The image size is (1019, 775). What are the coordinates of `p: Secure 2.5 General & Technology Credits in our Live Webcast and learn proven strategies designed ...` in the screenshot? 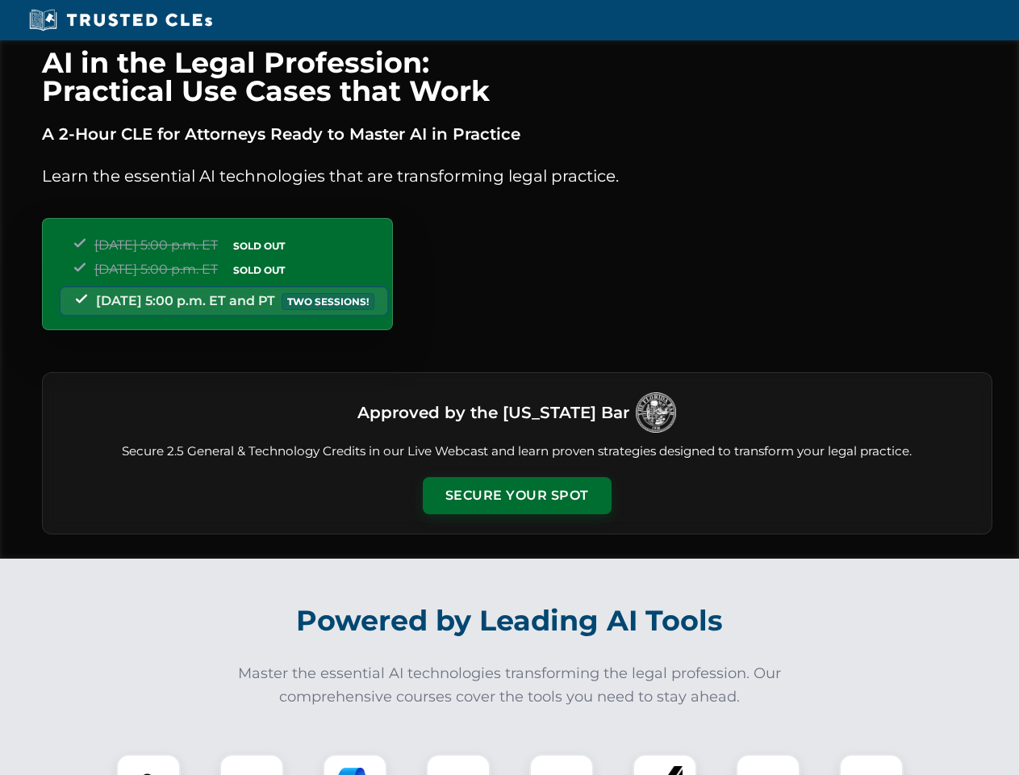 It's located at (517, 451).